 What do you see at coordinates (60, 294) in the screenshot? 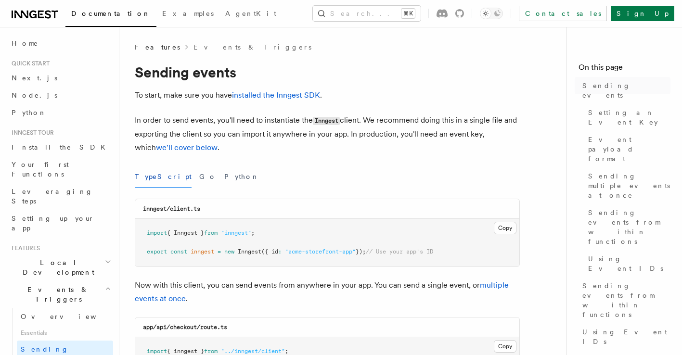
I see `button: Events & Triggers` at bounding box center [60, 294].